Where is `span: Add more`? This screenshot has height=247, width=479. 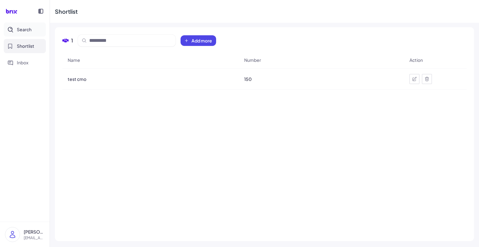 span: Add more is located at coordinates (202, 41).